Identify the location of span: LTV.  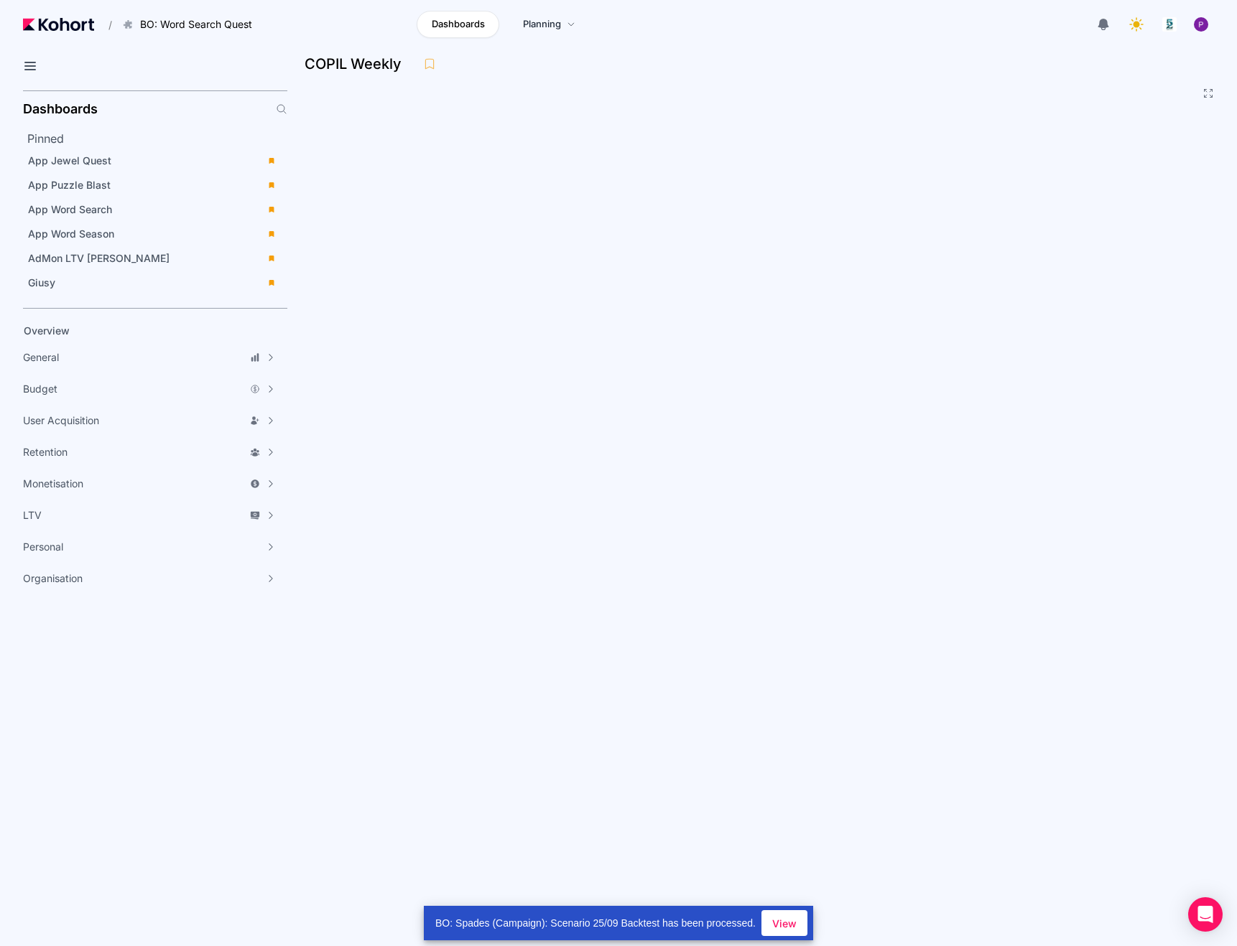
(32, 516).